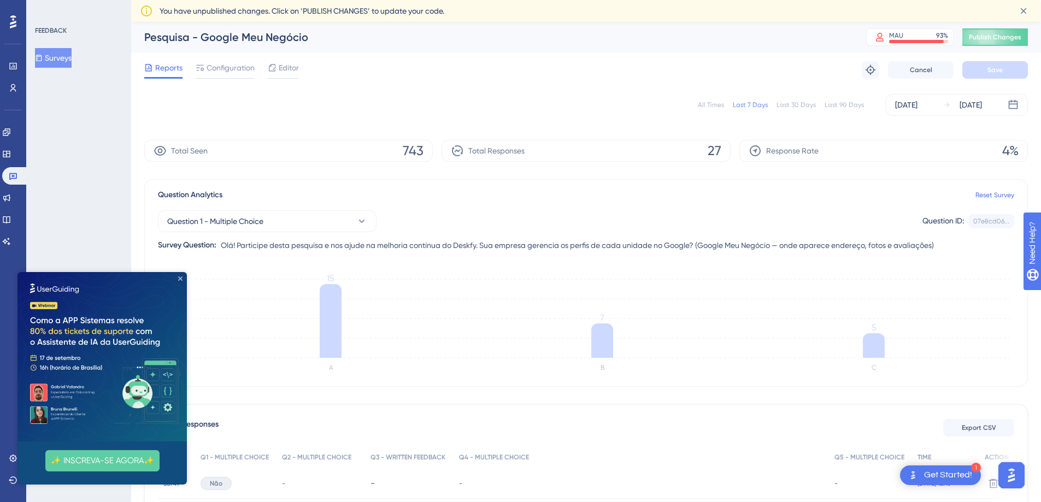  Describe the element at coordinates (491, 37) in the screenshot. I see `div: Pesquisa - Google Meu Negócio` at that location.